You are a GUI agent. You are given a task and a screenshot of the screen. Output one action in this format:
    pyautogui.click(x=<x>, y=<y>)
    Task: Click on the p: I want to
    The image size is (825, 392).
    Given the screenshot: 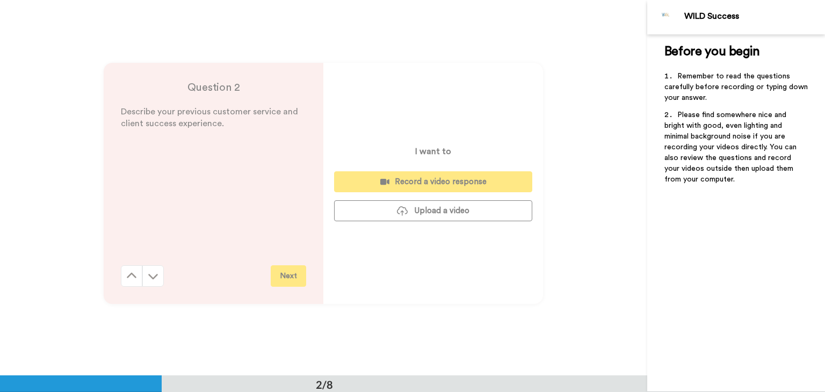 What is the action you would take?
    pyautogui.click(x=433, y=152)
    